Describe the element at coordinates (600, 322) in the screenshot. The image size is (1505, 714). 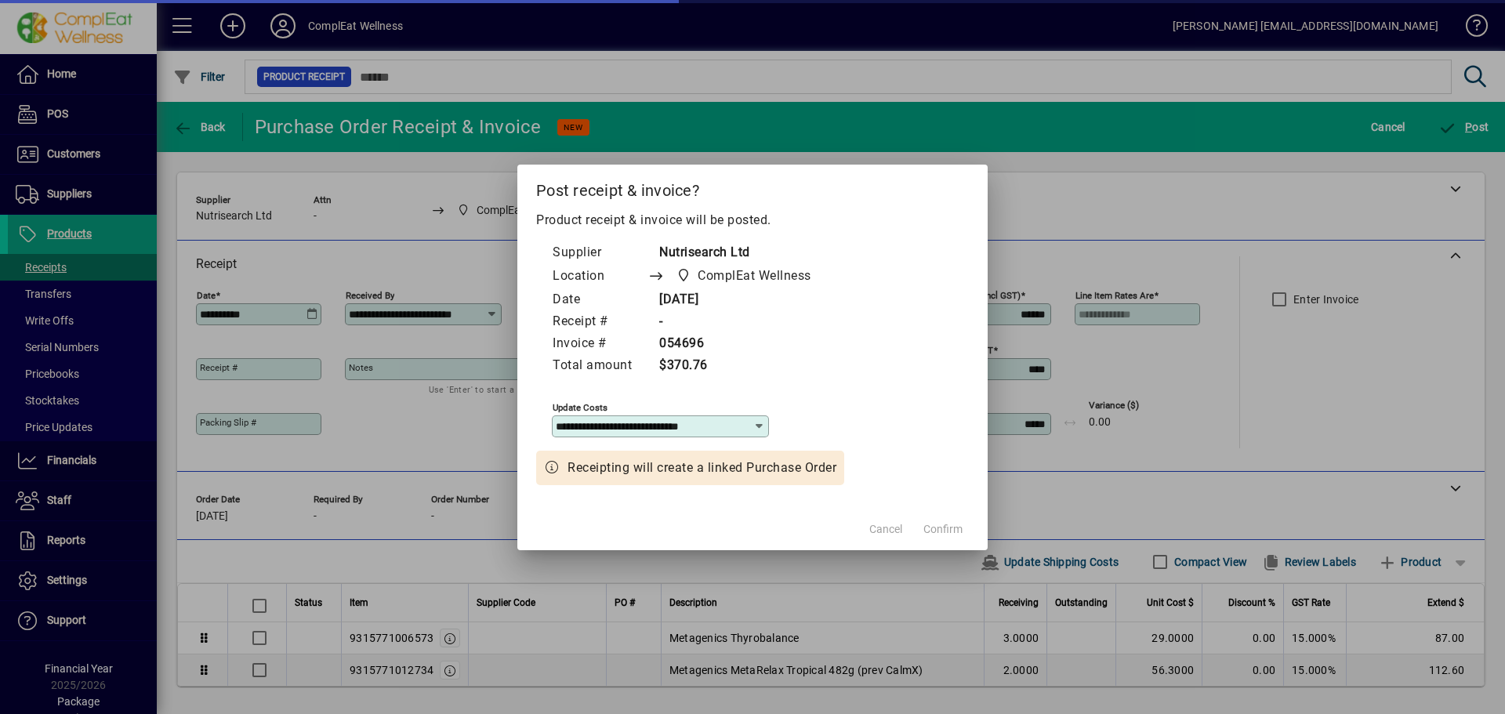
I see `td: Receipt #` at that location.